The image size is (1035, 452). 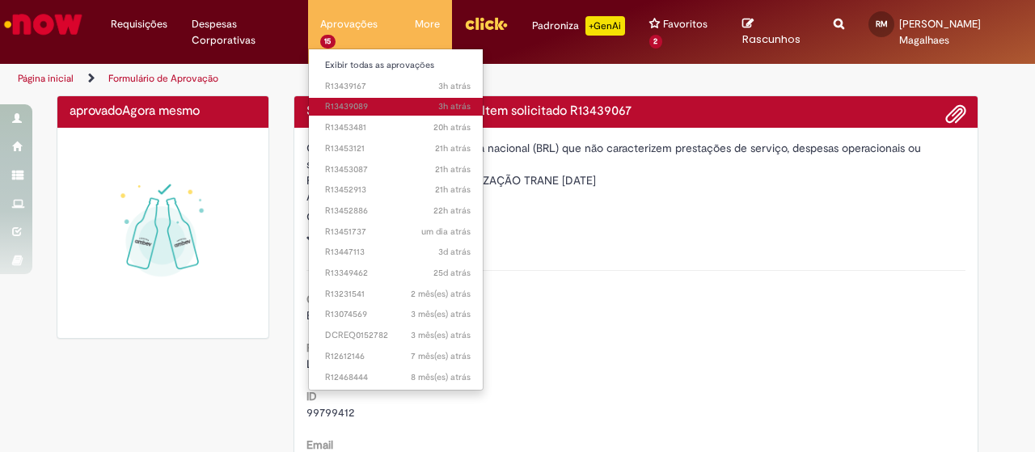 I want to click on b: Favorecido, so click(x=334, y=348).